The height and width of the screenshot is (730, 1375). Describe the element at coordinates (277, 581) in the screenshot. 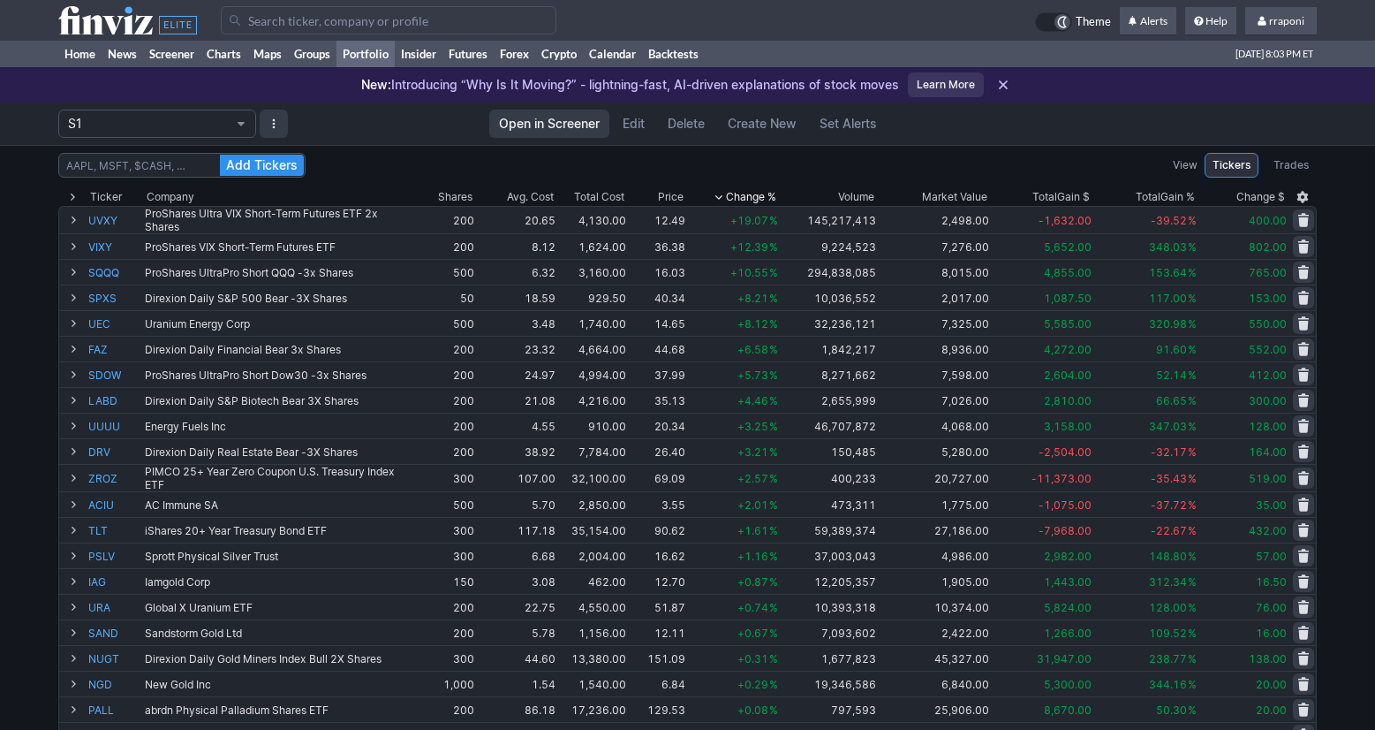

I see `div: Iamgold Corp` at that location.